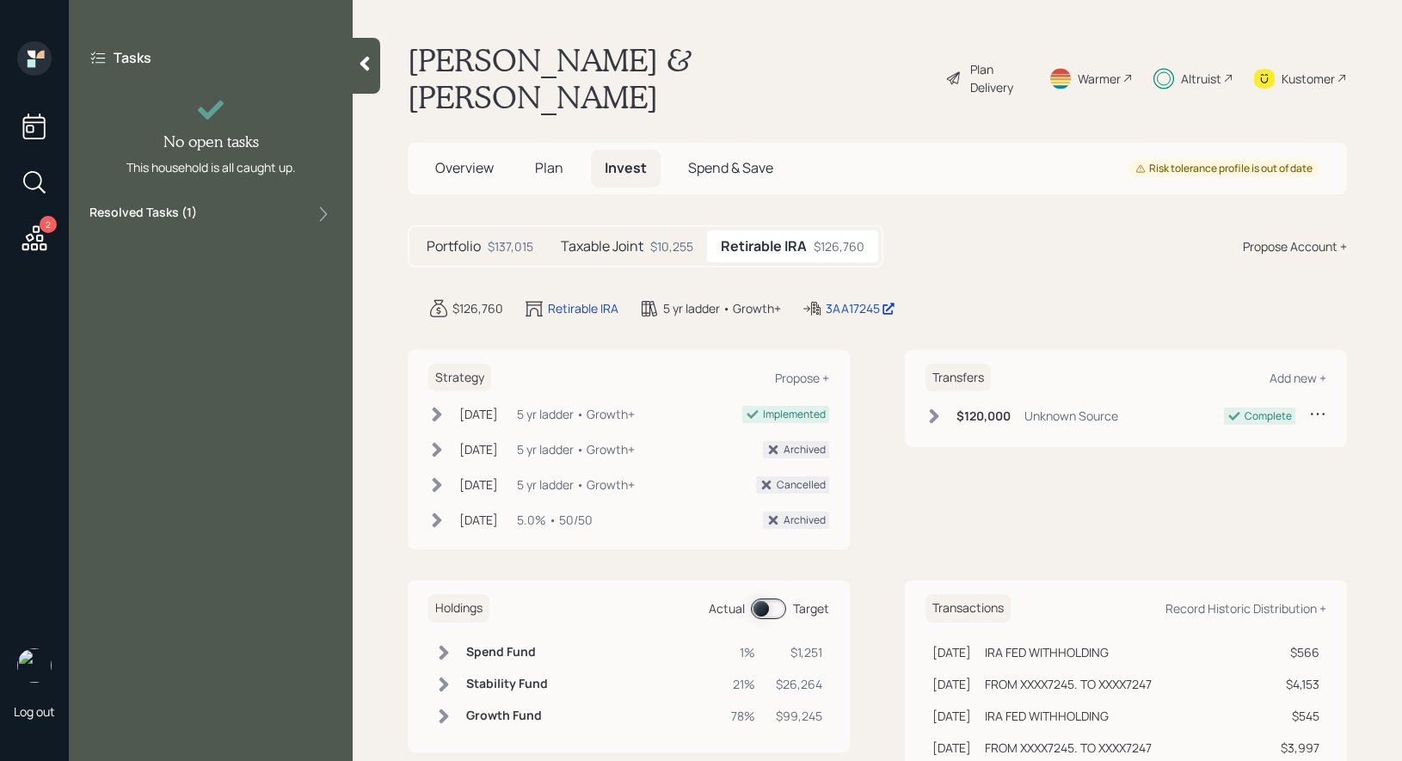  I want to click on h6: Growth Fund, so click(507, 716).